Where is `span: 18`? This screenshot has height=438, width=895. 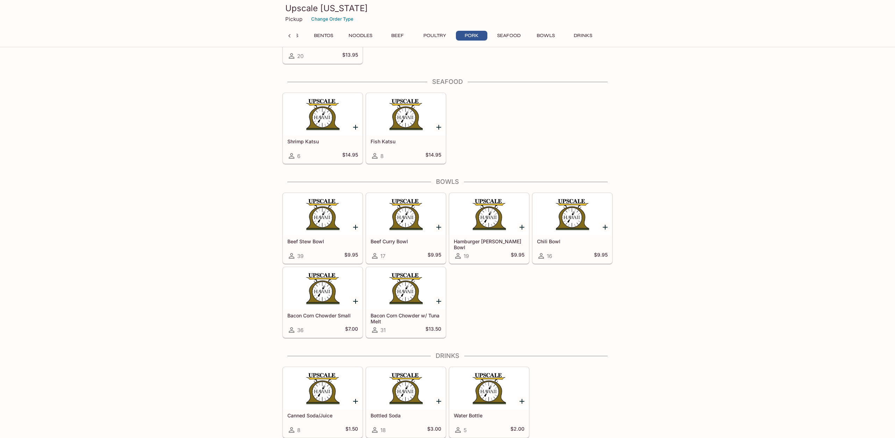 span: 18 is located at coordinates (383, 430).